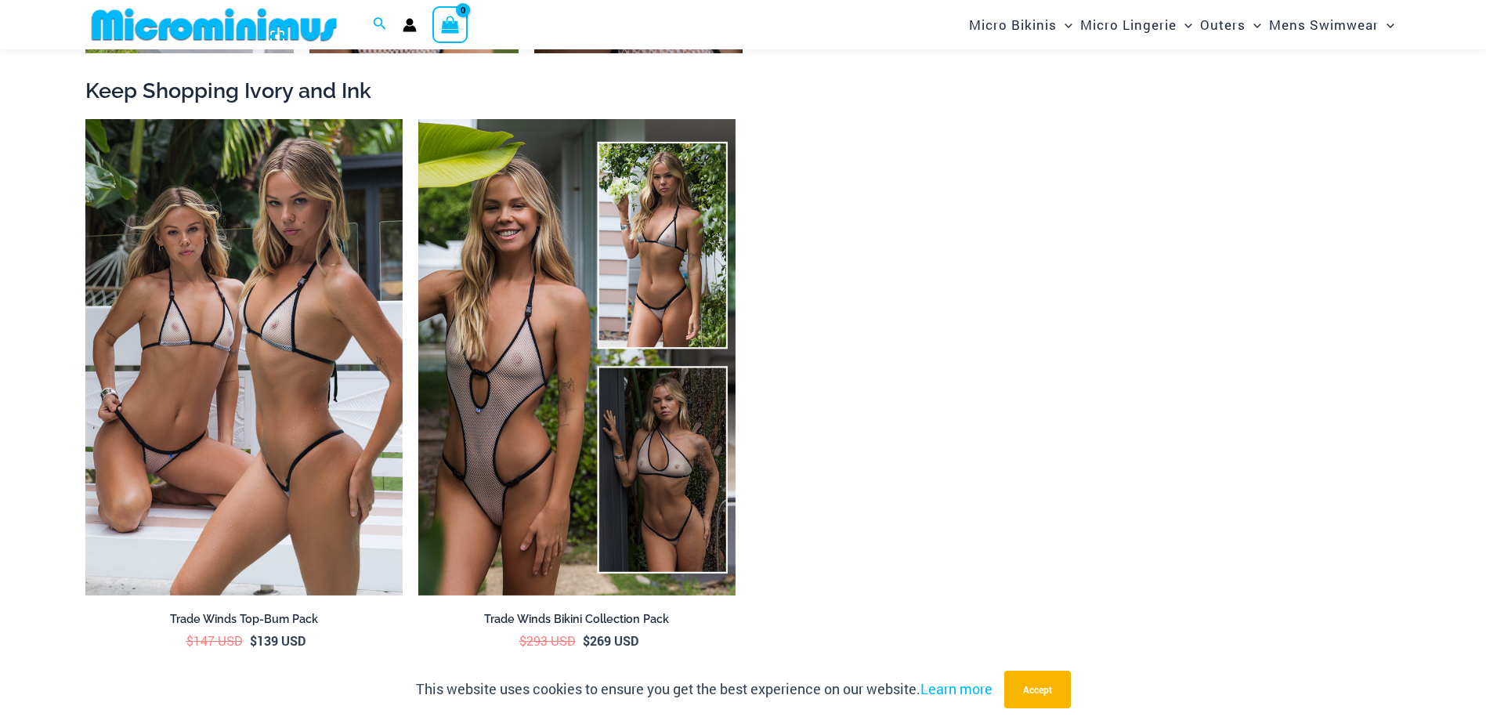 The height and width of the screenshot is (724, 1486). What do you see at coordinates (704, 689) in the screenshot?
I see `p: This website uses cookies to ensure you get the best experience on our website.` at bounding box center [704, 689].